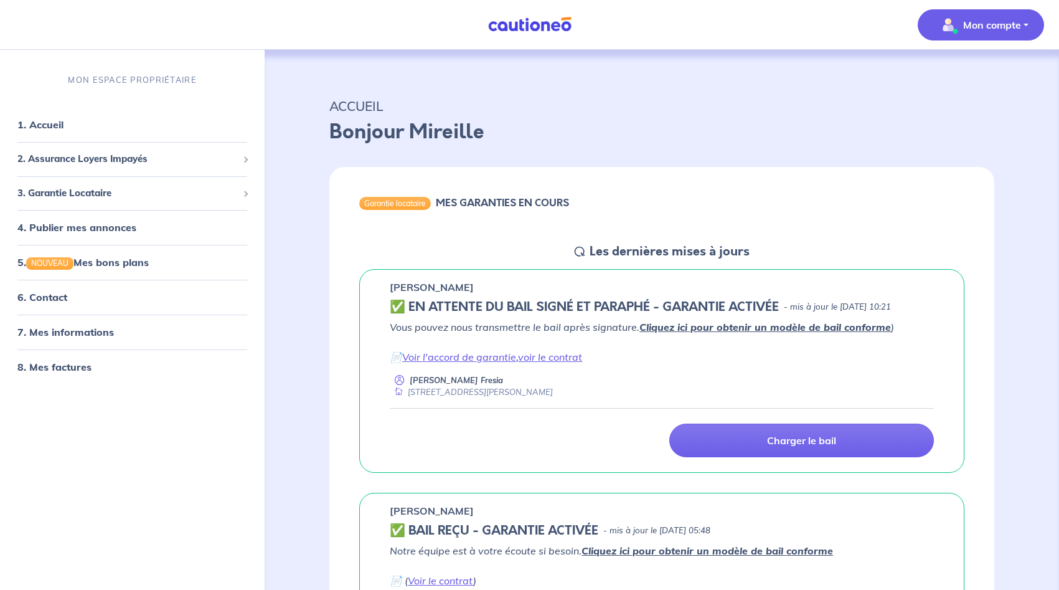 The height and width of the screenshot is (590, 1059). I want to click on div: 2. Assurance Loyers Impayés, so click(132, 159).